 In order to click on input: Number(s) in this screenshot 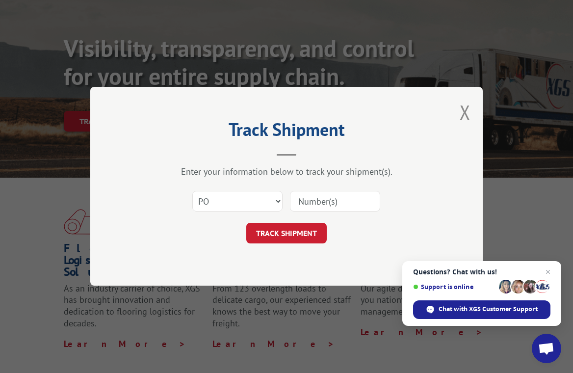, I will do `click(335, 202)`.